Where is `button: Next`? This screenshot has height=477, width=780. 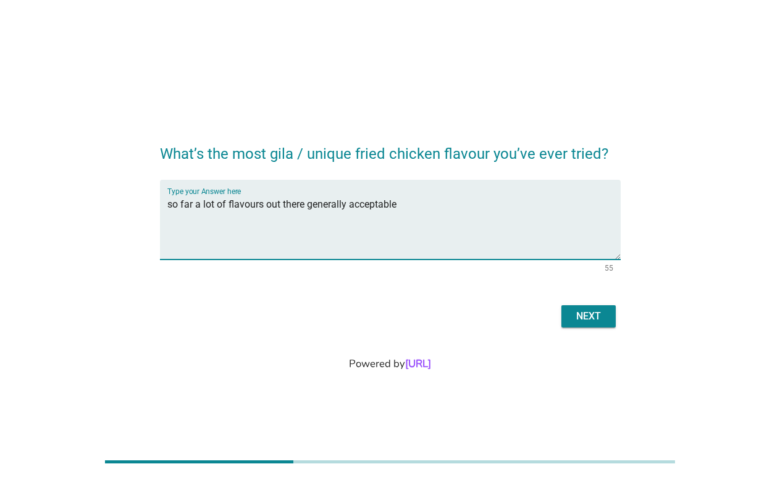 button: Next is located at coordinates (588, 316).